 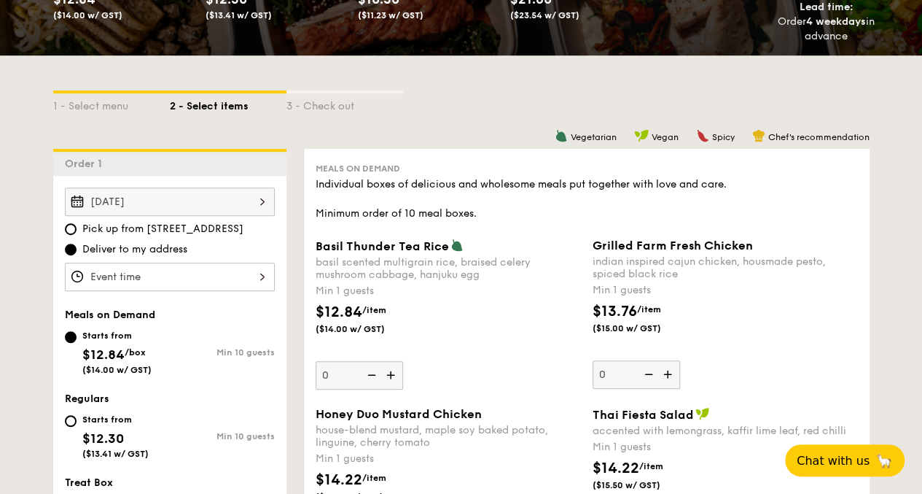 What do you see at coordinates (399, 413) in the screenshot?
I see `span: Honey Duo Mustard Chicken` at bounding box center [399, 413].